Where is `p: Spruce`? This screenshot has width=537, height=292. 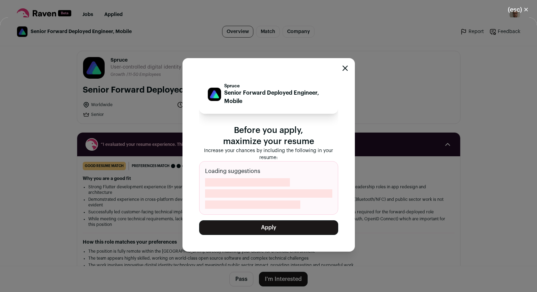 p: Spruce is located at coordinates (277, 86).